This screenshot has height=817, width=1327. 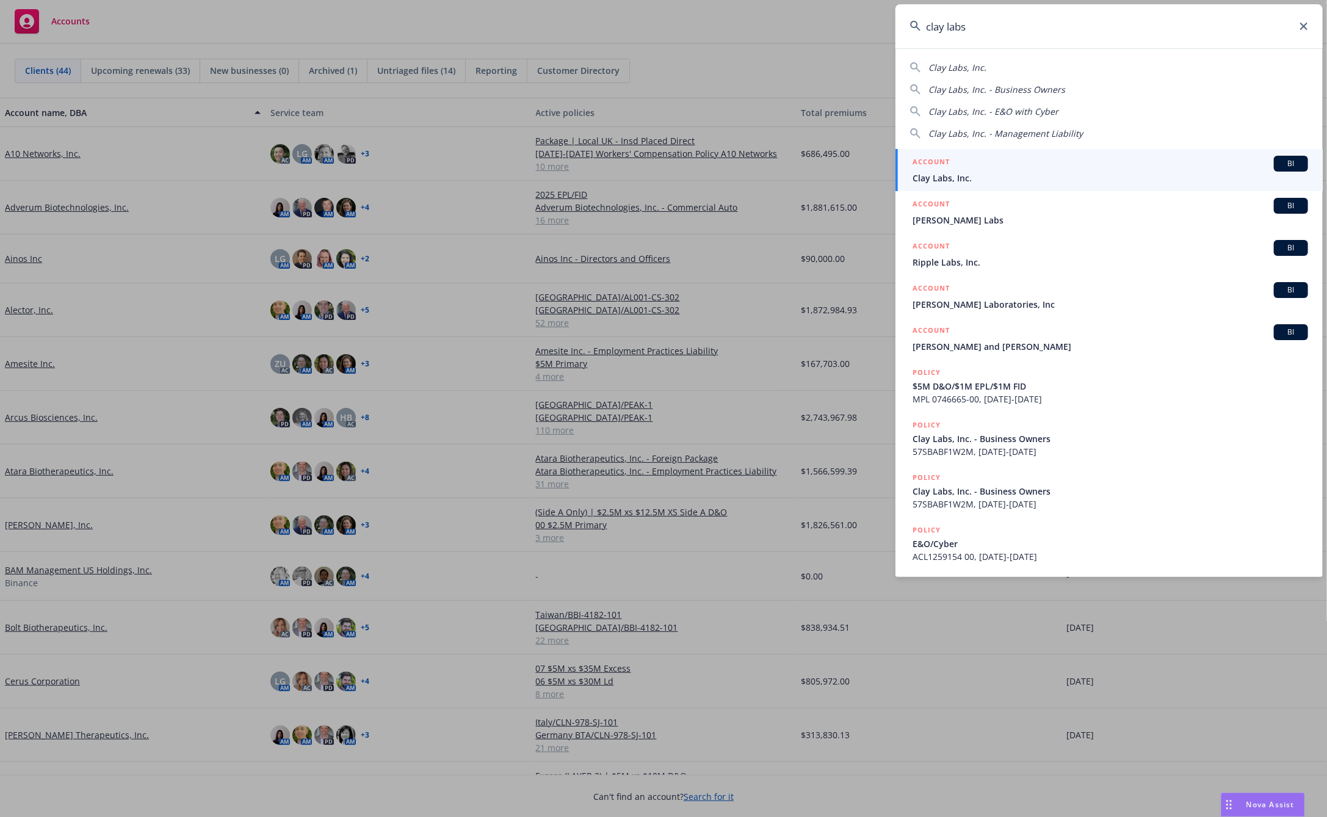 What do you see at coordinates (1270, 804) in the screenshot?
I see `span: Nova Assist` at bounding box center [1270, 804].